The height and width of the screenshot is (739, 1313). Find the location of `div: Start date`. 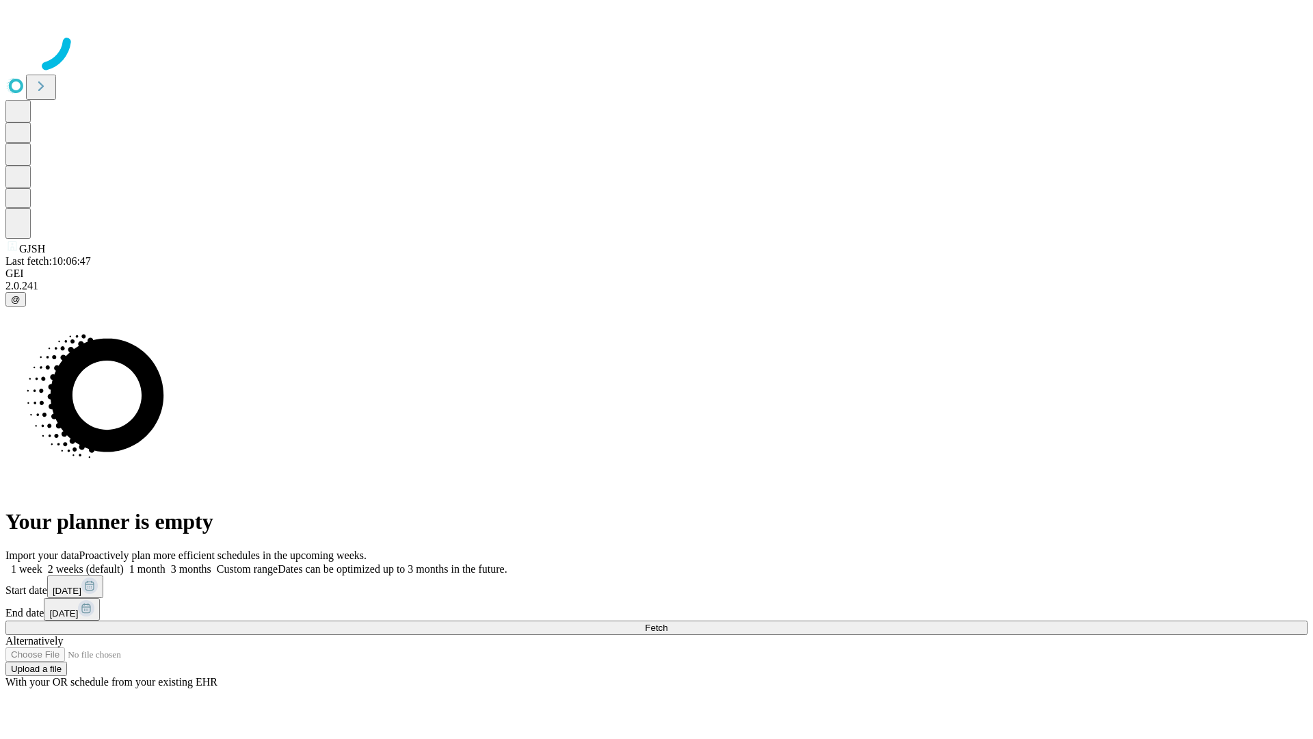

div: Start date is located at coordinates (657, 586).